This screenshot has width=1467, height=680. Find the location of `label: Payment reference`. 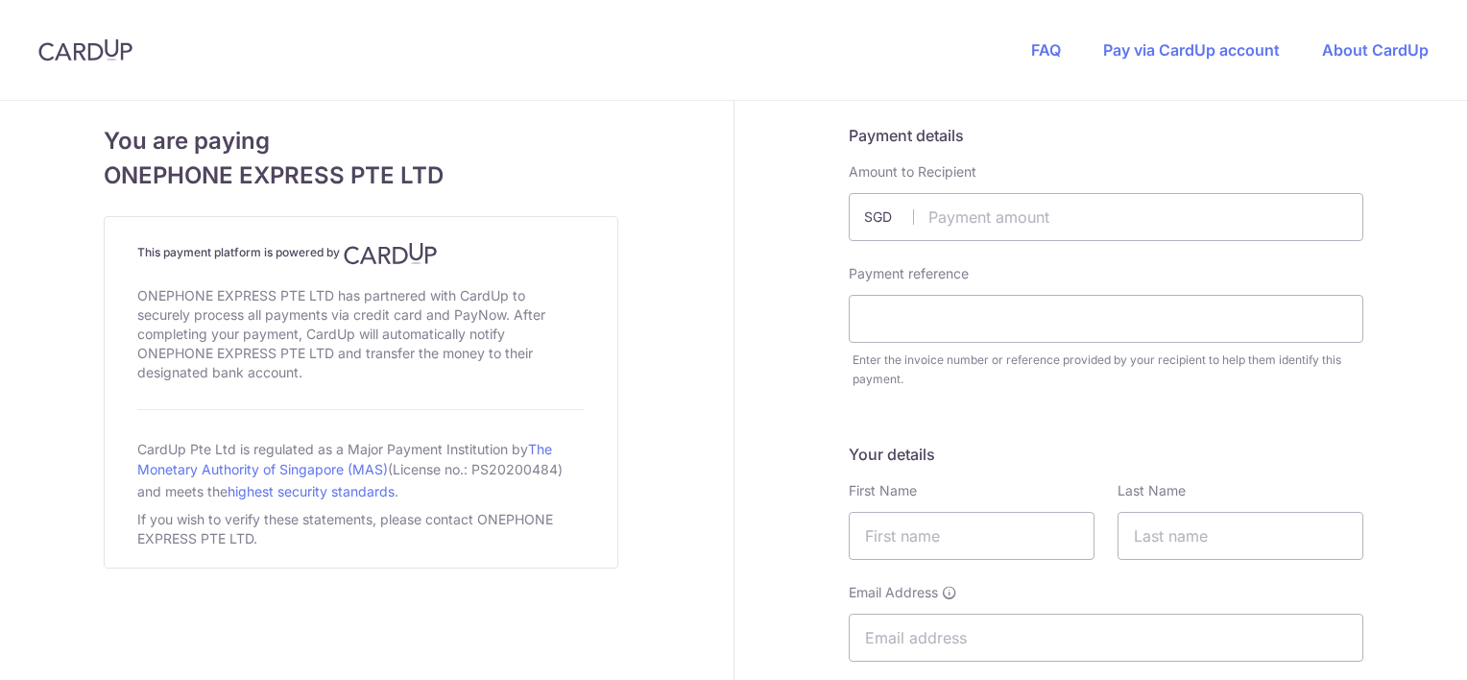

label: Payment reference is located at coordinates (908, 274).